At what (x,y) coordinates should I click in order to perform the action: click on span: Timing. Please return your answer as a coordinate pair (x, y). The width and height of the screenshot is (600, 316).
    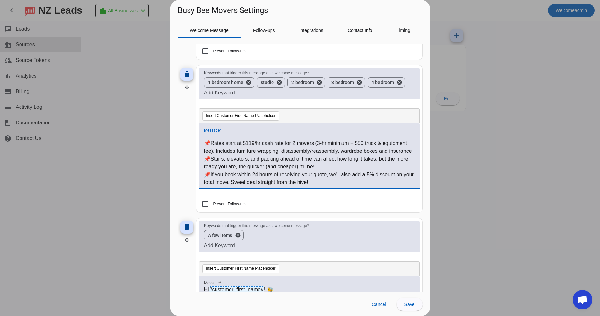
    Looking at the image, I should click on (403, 30).